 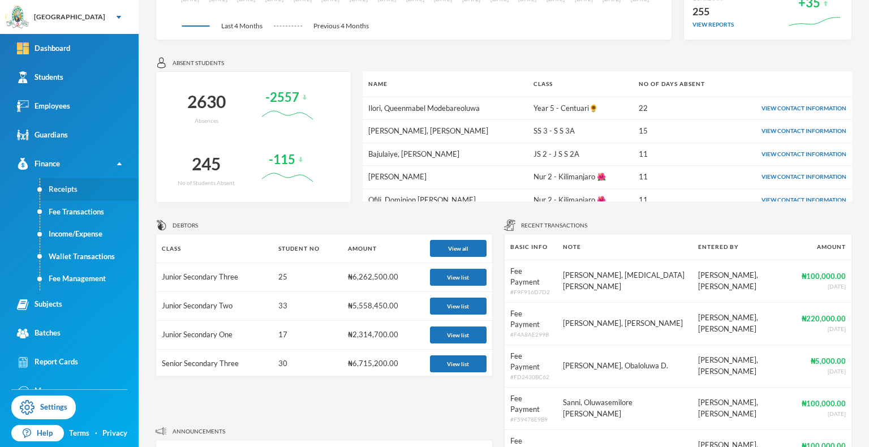 I want to click on td: SS 3 - S S 3A, so click(x=581, y=131).